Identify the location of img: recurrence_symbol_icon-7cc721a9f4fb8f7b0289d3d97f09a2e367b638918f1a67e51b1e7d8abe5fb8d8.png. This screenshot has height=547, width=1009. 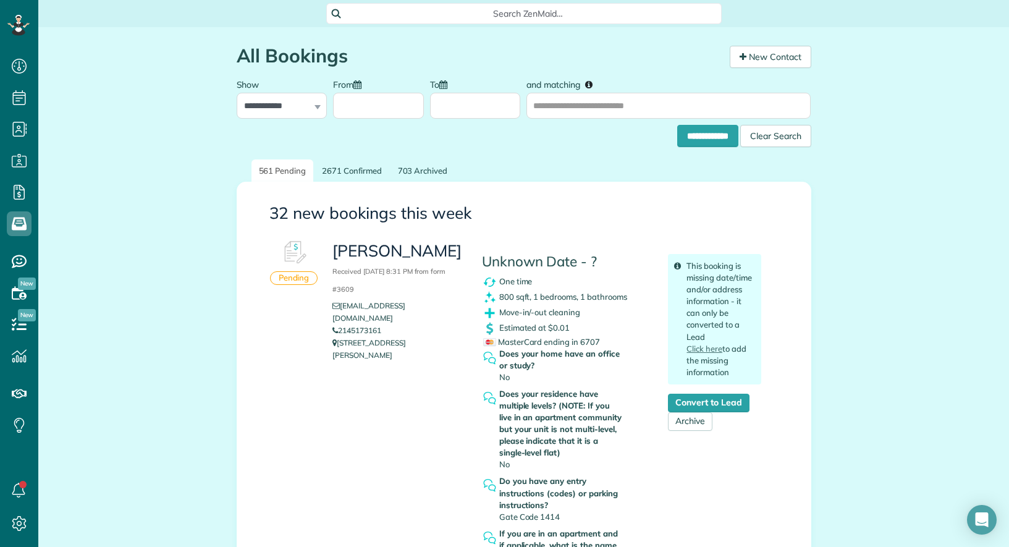
(490, 282).